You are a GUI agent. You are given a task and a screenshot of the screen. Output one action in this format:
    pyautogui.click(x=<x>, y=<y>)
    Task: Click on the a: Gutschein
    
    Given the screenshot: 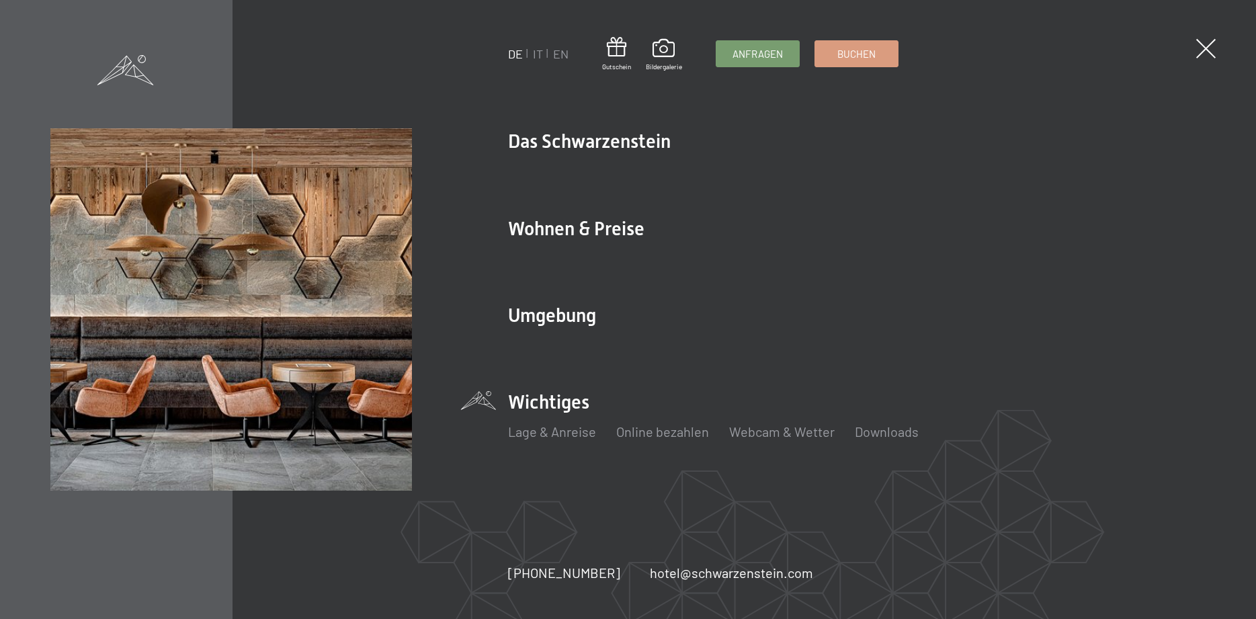 What is the action you would take?
    pyautogui.click(x=616, y=54)
    